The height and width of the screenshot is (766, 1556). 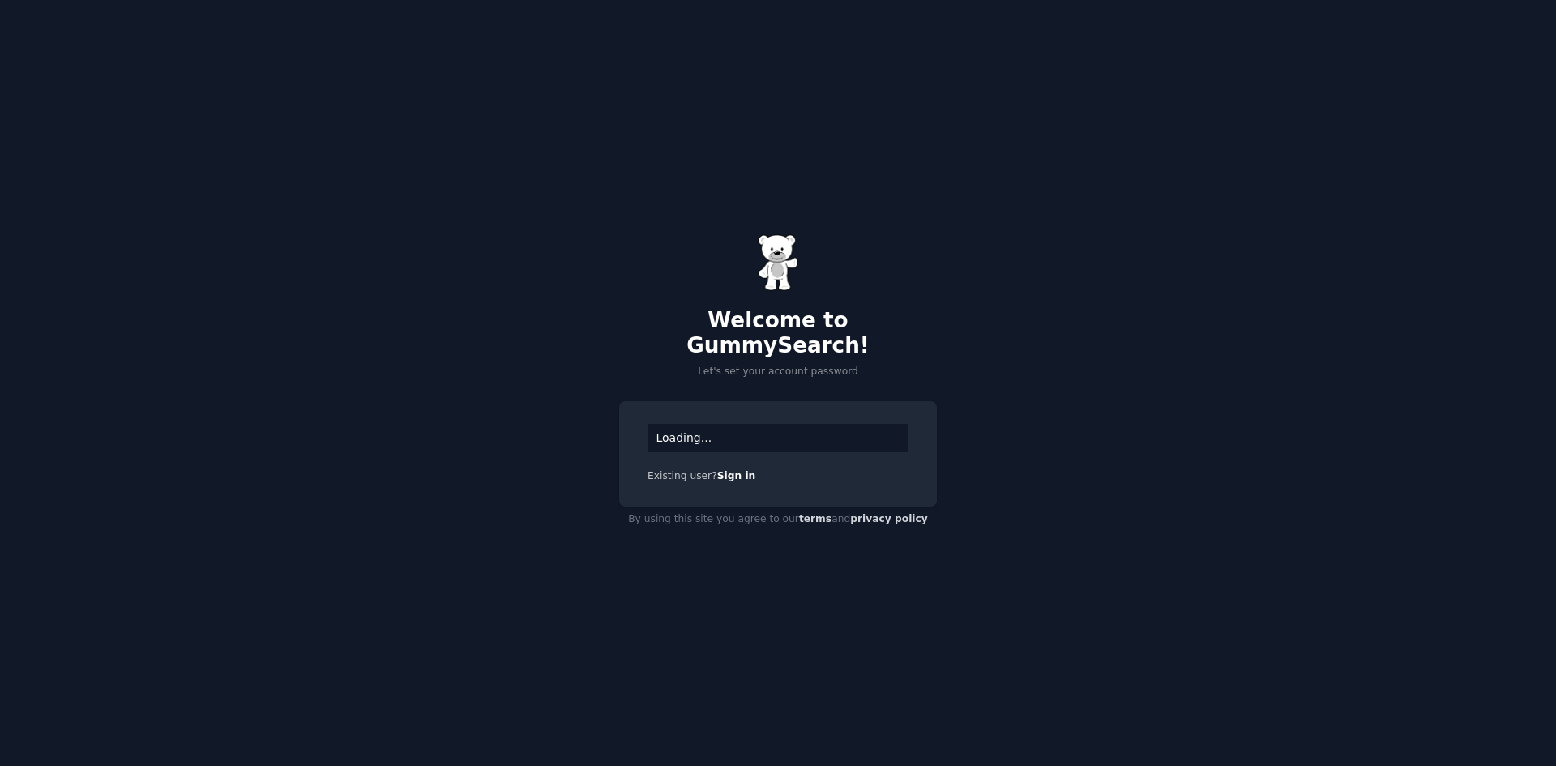 What do you see at coordinates (778, 372) in the screenshot?
I see `p: Let's set your account password` at bounding box center [778, 372].